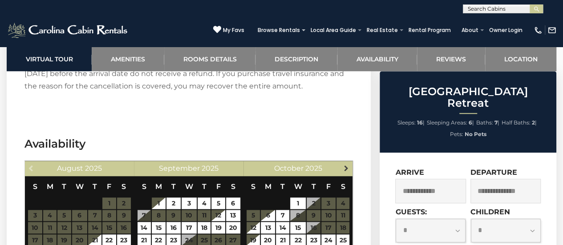 The height and width of the screenshot is (245, 563). What do you see at coordinates (173, 203) in the screenshot?
I see `a: 2` at bounding box center [173, 203].